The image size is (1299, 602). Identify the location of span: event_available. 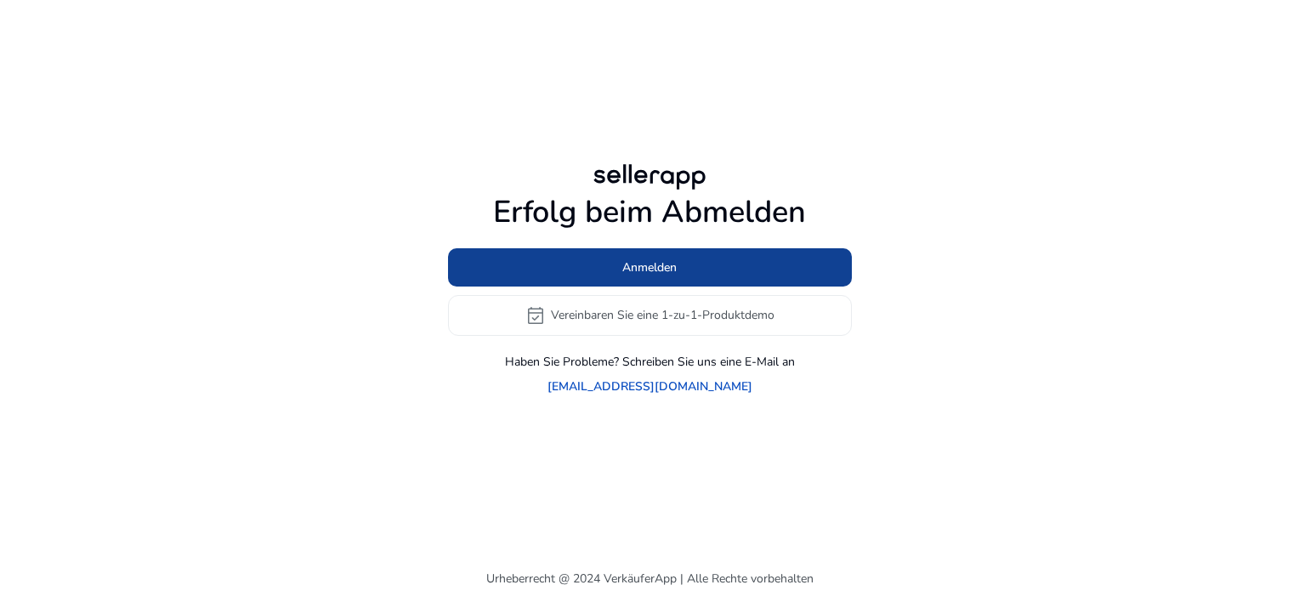
(536, 315).